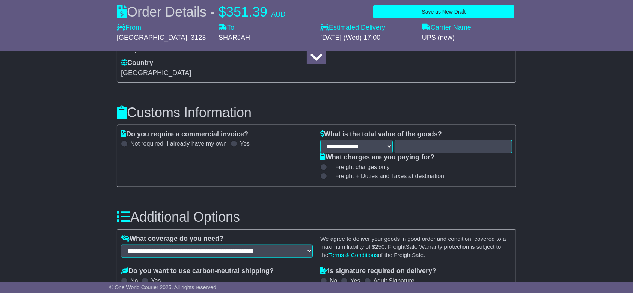  Describe the element at coordinates (178, 143) in the screenshot. I see `label: Not required, I already have my own` at that location.